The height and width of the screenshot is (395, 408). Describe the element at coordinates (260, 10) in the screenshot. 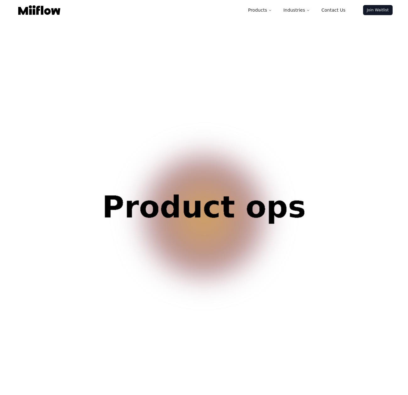

I see `button: Products` at that location.